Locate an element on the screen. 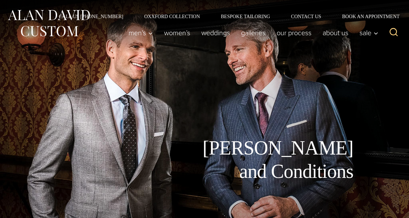 The image size is (409, 218). a: Oxxford Collection is located at coordinates (172, 16).